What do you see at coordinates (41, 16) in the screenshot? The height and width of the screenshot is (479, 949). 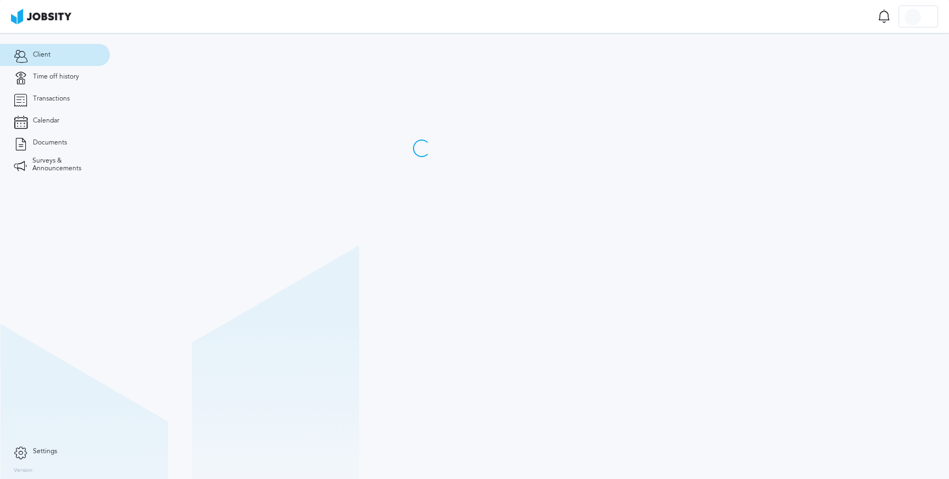 I see `img: ab4bad089aa723f57921c736e9817d99.png` at bounding box center [41, 16].